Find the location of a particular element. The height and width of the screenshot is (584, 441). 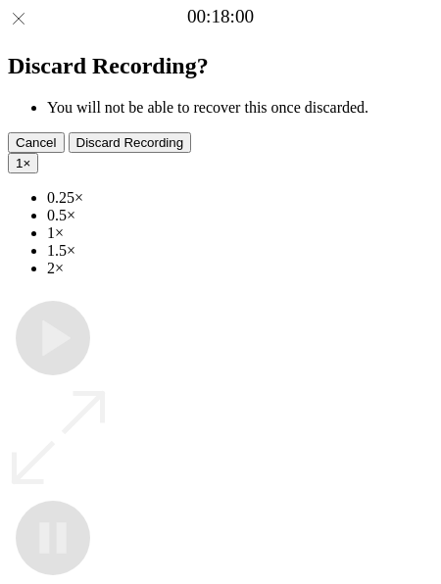

button: Cancel is located at coordinates (36, 142).